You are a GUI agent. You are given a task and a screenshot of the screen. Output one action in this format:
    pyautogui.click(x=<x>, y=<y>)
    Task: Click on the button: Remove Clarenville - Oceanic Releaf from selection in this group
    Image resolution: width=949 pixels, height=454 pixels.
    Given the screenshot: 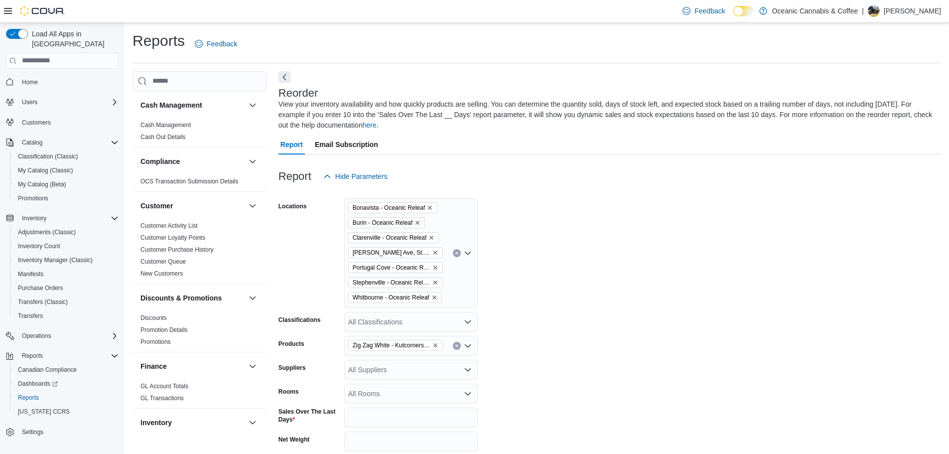 What is the action you would take?
    pyautogui.click(x=432, y=238)
    